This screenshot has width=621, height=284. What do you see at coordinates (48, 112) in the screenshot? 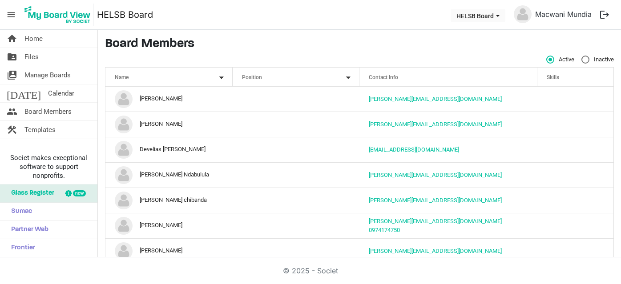
I see `span: Board Members` at bounding box center [48, 112].